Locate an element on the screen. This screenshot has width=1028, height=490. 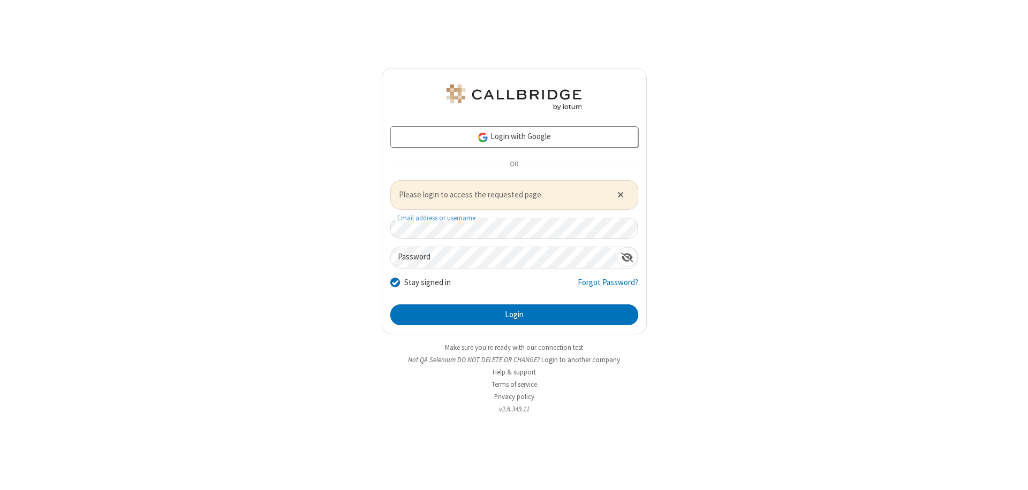
a: Login with Google is located at coordinates (514, 137).